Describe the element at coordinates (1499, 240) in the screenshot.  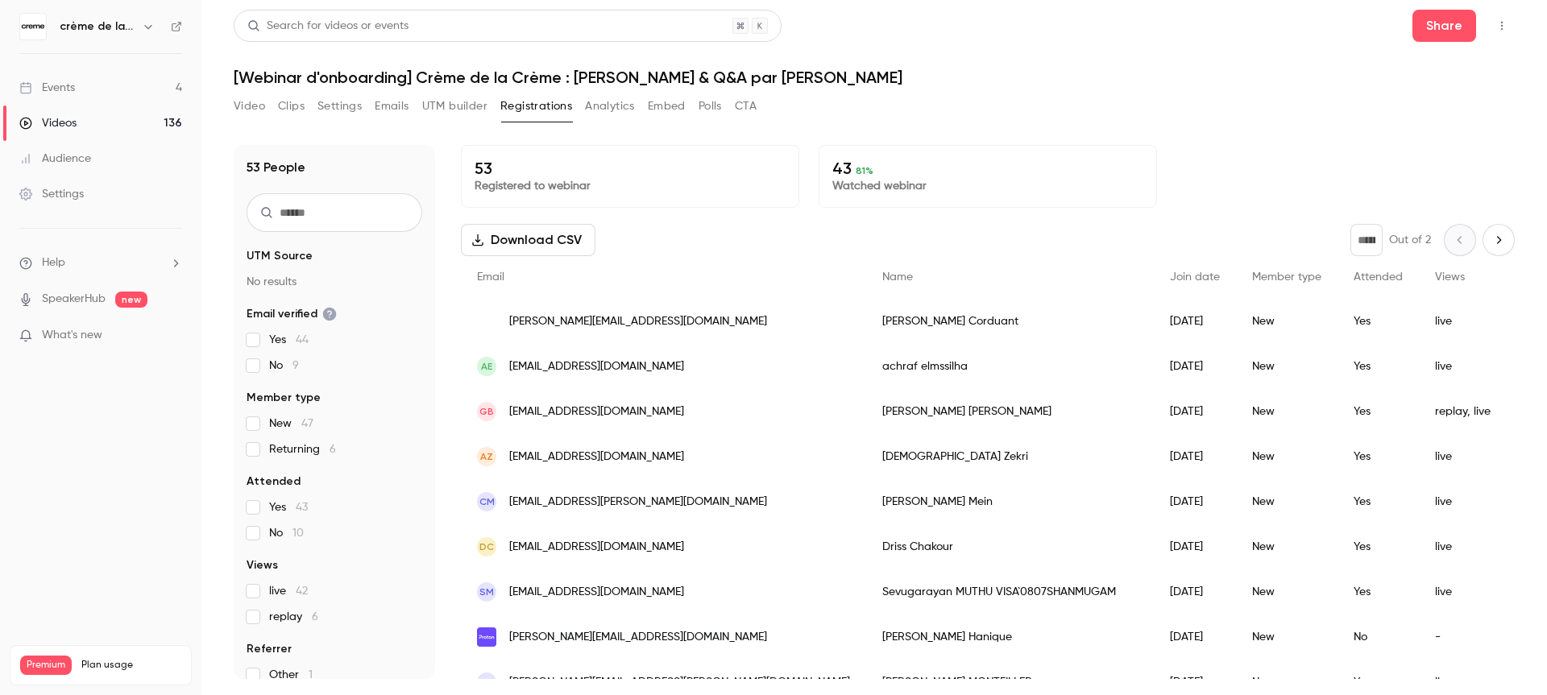
I see `button: Next page` at that location.